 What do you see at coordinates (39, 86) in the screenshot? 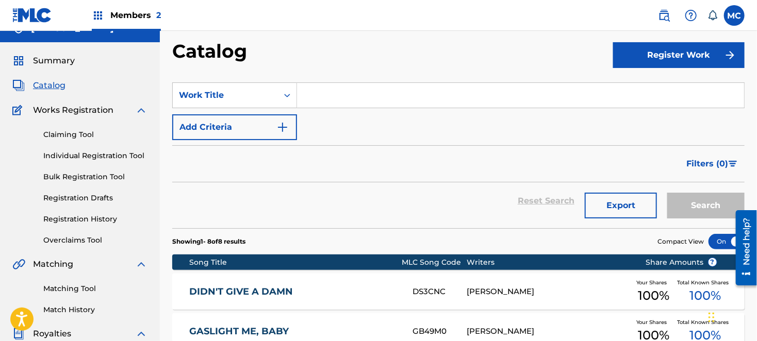
I see `a: CatalogCatalog` at bounding box center [39, 86].